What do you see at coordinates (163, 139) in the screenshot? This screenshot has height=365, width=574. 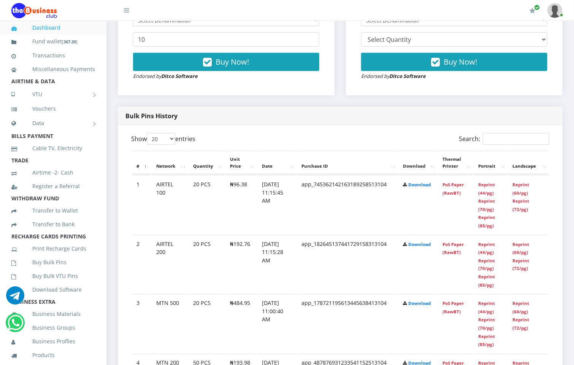 I see `label: Show entries` at bounding box center [163, 139].